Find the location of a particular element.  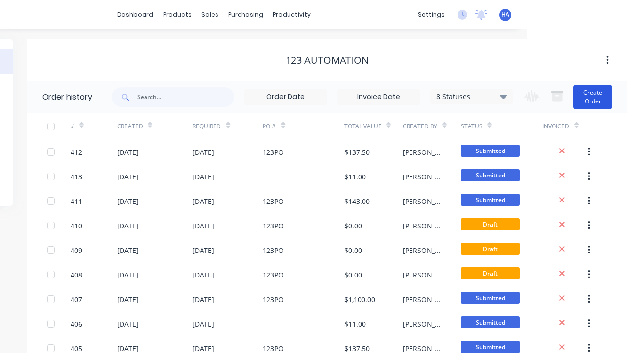

div: 123 Automation is located at coordinates (327, 60).